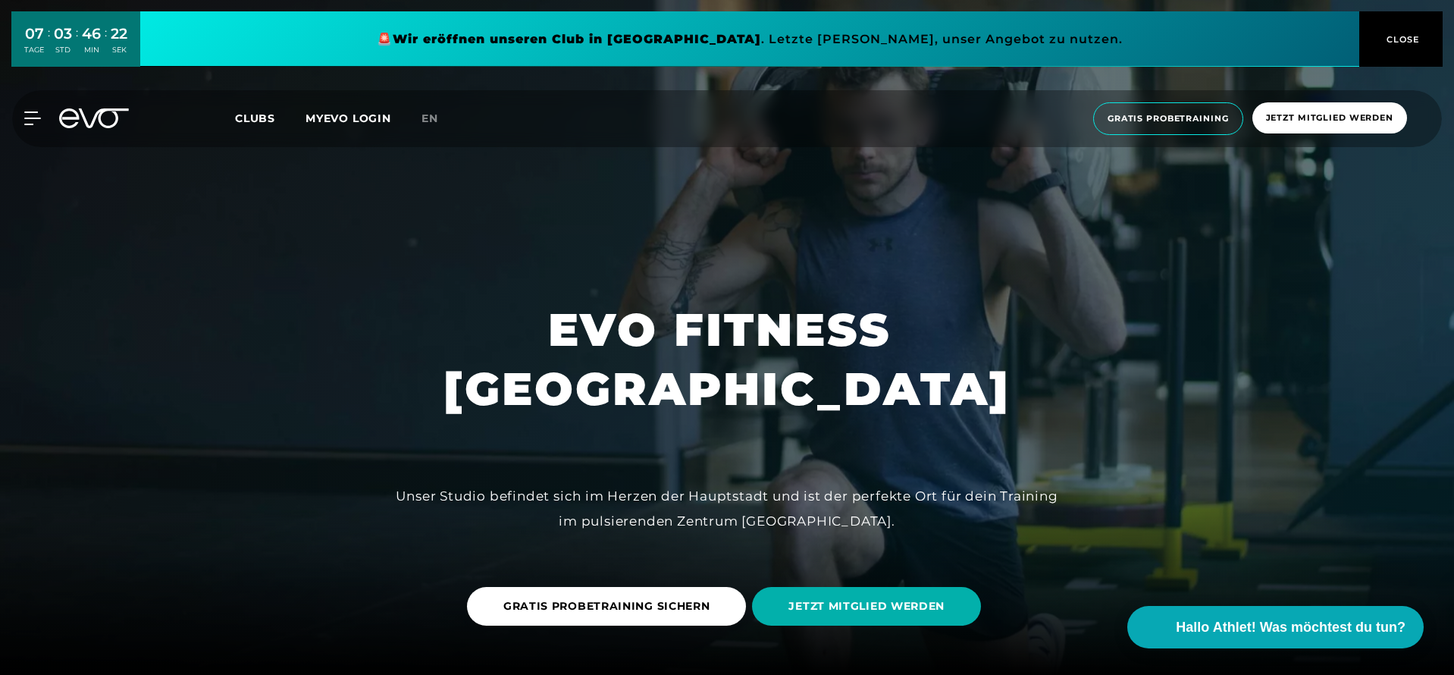  What do you see at coordinates (869, 606) in the screenshot?
I see `a: JETZT MITGLIED WERDEN` at bounding box center [869, 606].